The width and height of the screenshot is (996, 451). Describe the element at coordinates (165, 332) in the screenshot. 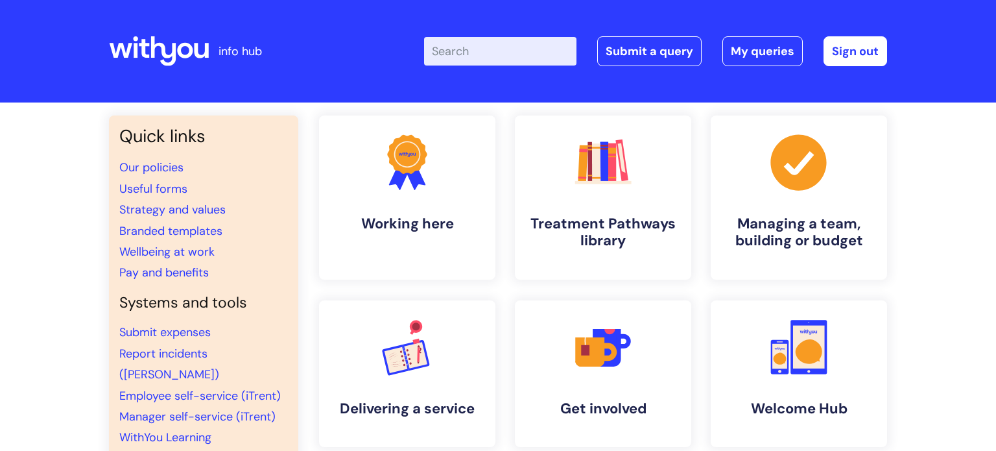

I see `a: Submit expenses` at that location.